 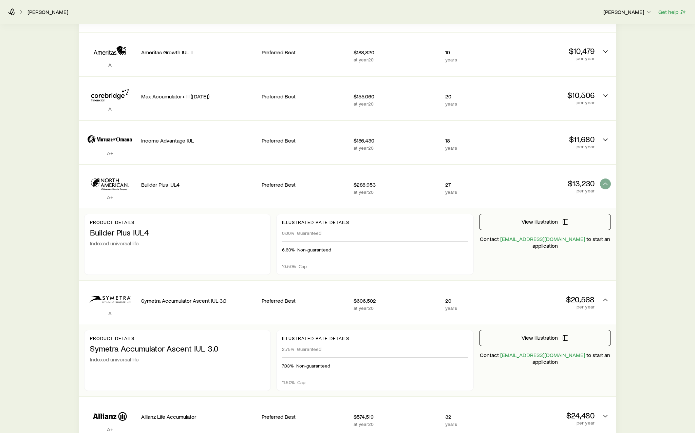 I want to click on span: 2.75%, so click(x=288, y=349).